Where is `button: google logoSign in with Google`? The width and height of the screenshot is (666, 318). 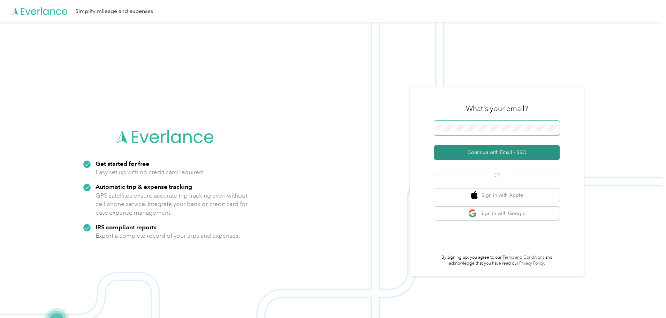
button: google logoSign in with Google is located at coordinates (497, 213).